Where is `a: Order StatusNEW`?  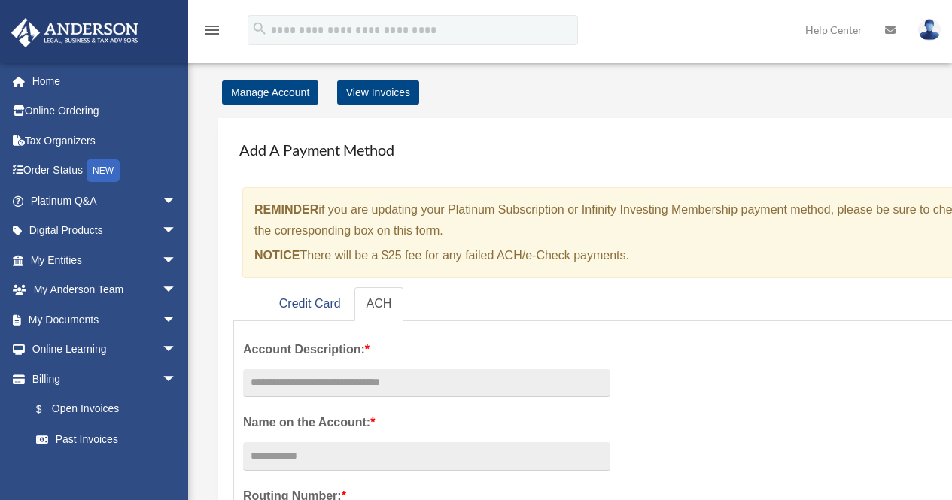
a: Order StatusNEW is located at coordinates (105, 171).